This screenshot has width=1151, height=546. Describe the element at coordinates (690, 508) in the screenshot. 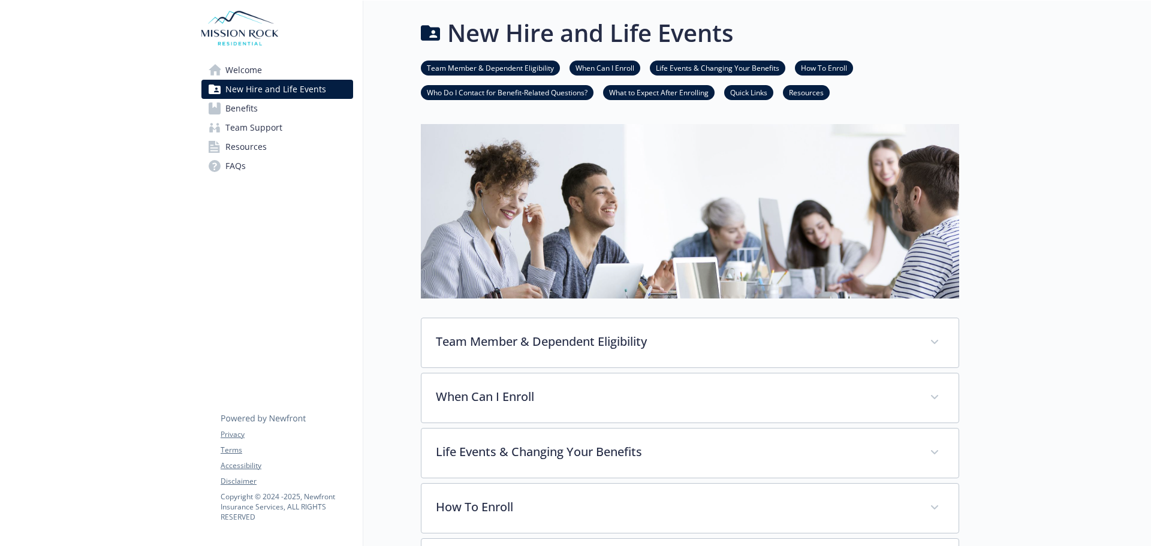

I see `div: How To Enroll` at that location.